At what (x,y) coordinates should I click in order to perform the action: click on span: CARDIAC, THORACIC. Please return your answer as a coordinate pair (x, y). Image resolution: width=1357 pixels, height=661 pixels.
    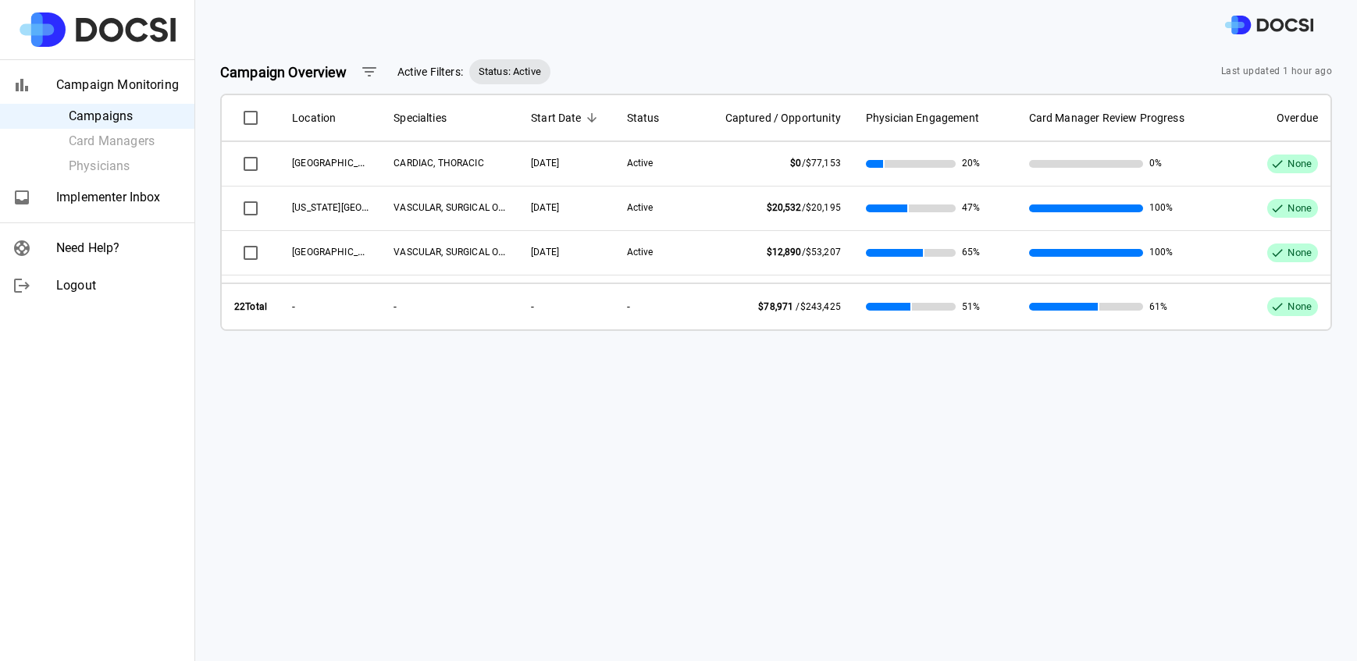
    Looking at the image, I should click on (439, 163).